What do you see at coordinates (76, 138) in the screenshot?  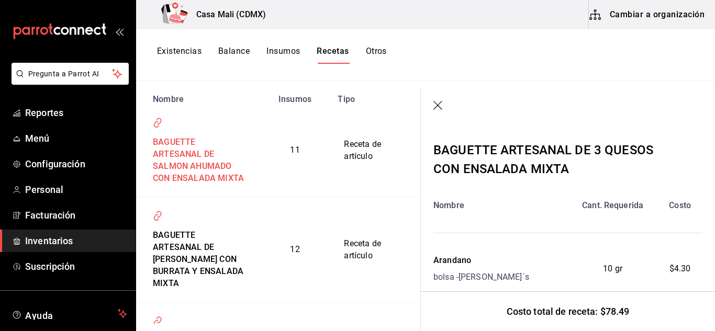 I see `span: Menú` at bounding box center [76, 138].